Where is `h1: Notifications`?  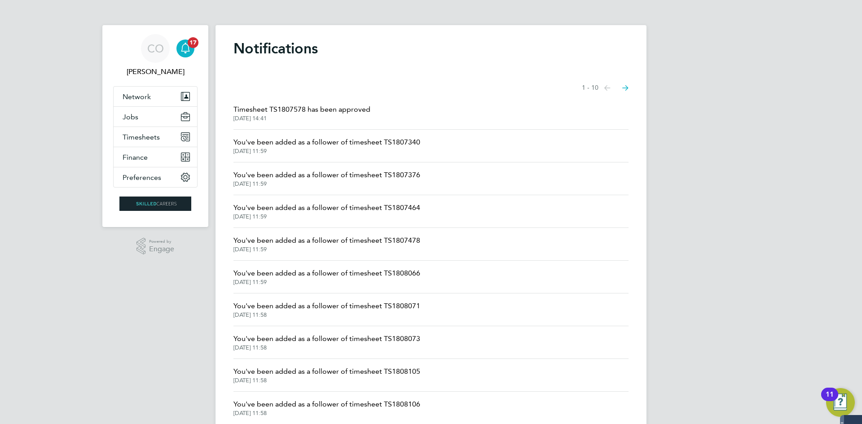 h1: Notifications is located at coordinates (431, 49).